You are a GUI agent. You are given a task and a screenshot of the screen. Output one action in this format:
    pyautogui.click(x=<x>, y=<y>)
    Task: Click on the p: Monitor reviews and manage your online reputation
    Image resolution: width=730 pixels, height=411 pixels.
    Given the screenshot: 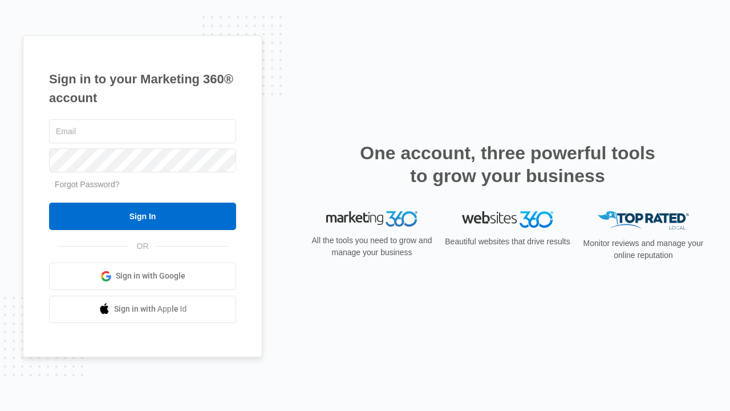 What is the action you would take?
    pyautogui.click(x=643, y=249)
    